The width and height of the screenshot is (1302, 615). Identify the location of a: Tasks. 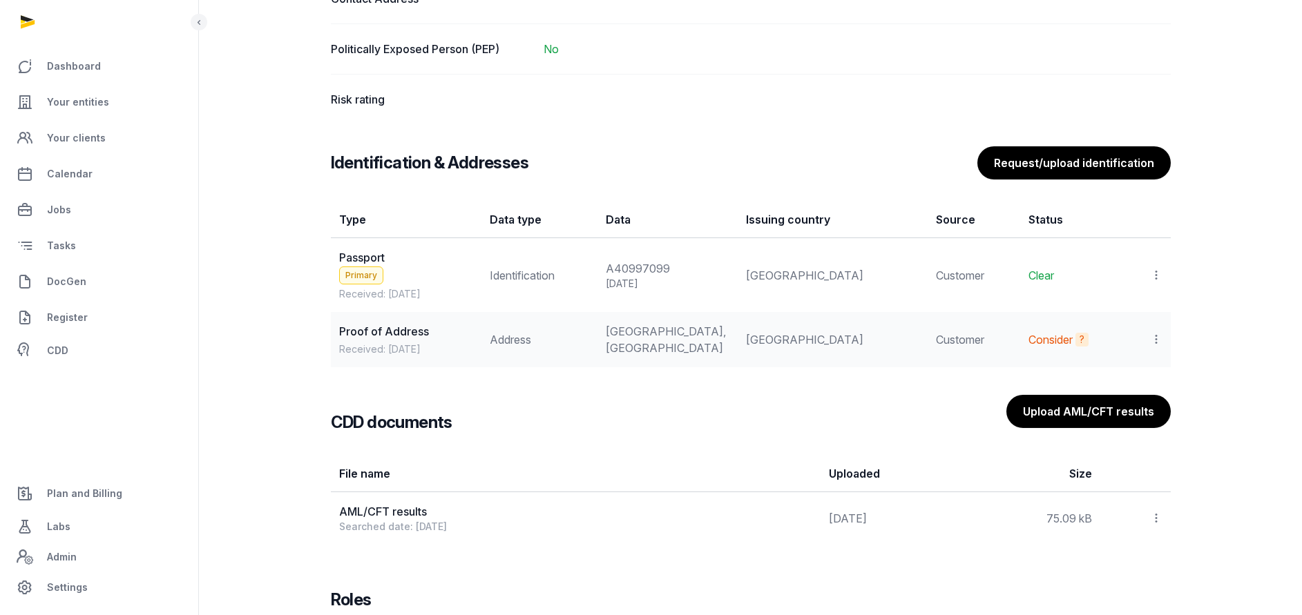
(99, 246).